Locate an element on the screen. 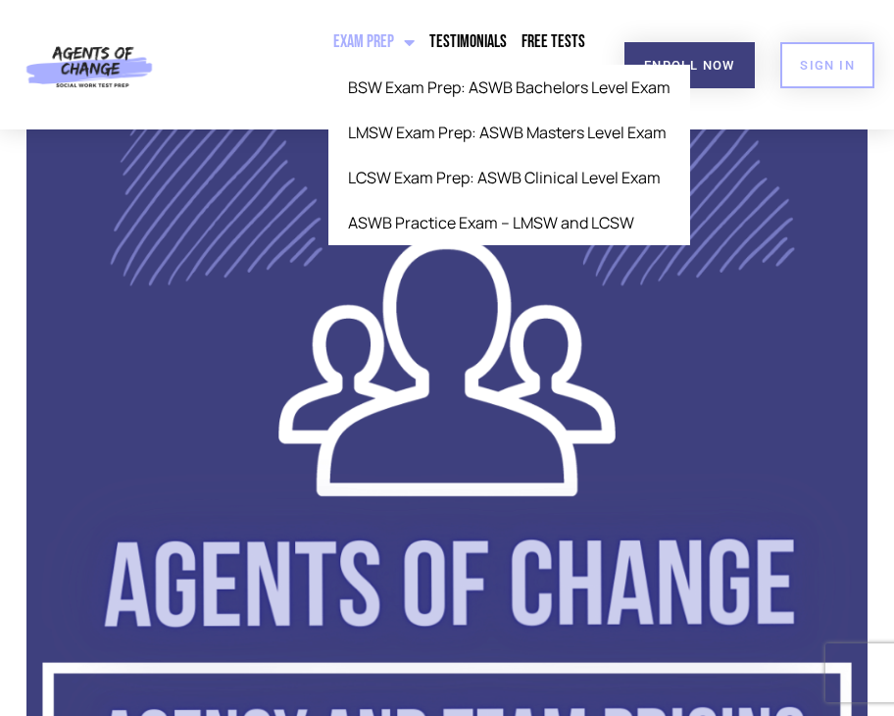  ul: Exam Prep is located at coordinates (509, 155).